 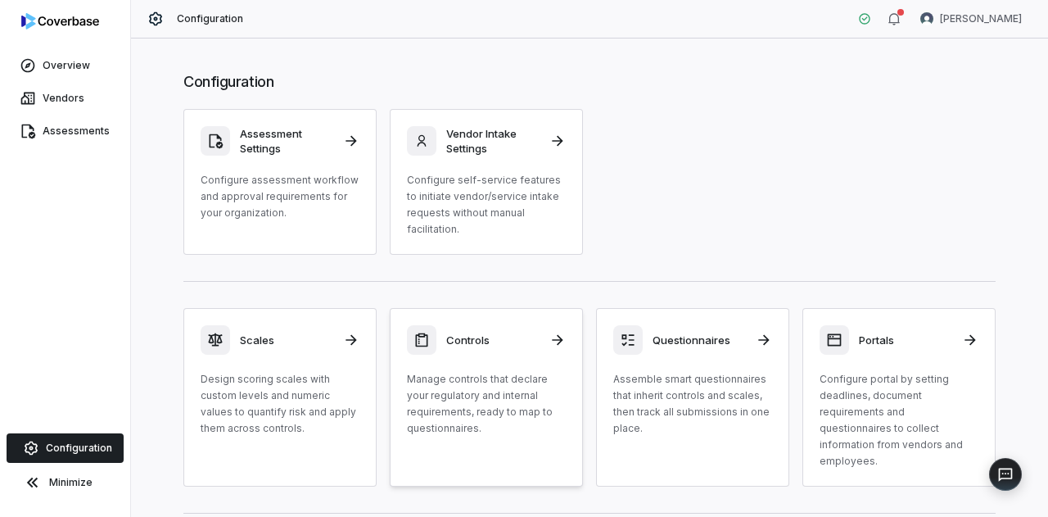 I want to click on span: Assessments, so click(x=76, y=131).